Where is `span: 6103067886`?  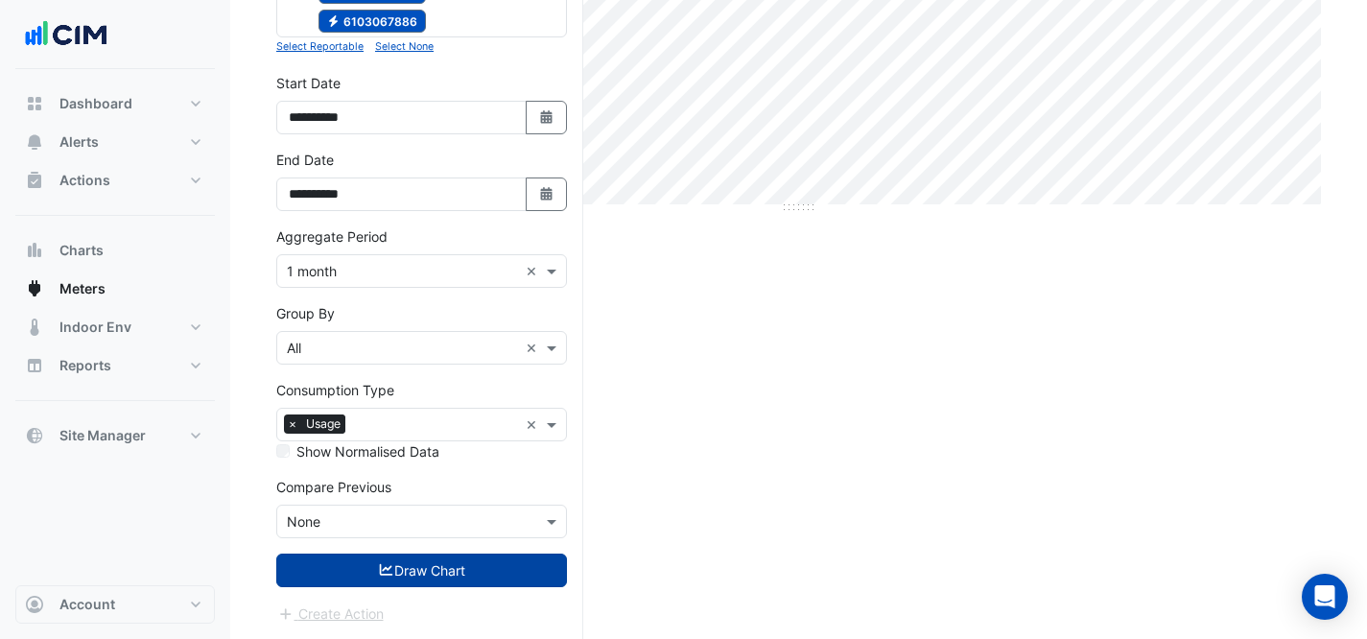
span: 6103067886 is located at coordinates (372, 21).